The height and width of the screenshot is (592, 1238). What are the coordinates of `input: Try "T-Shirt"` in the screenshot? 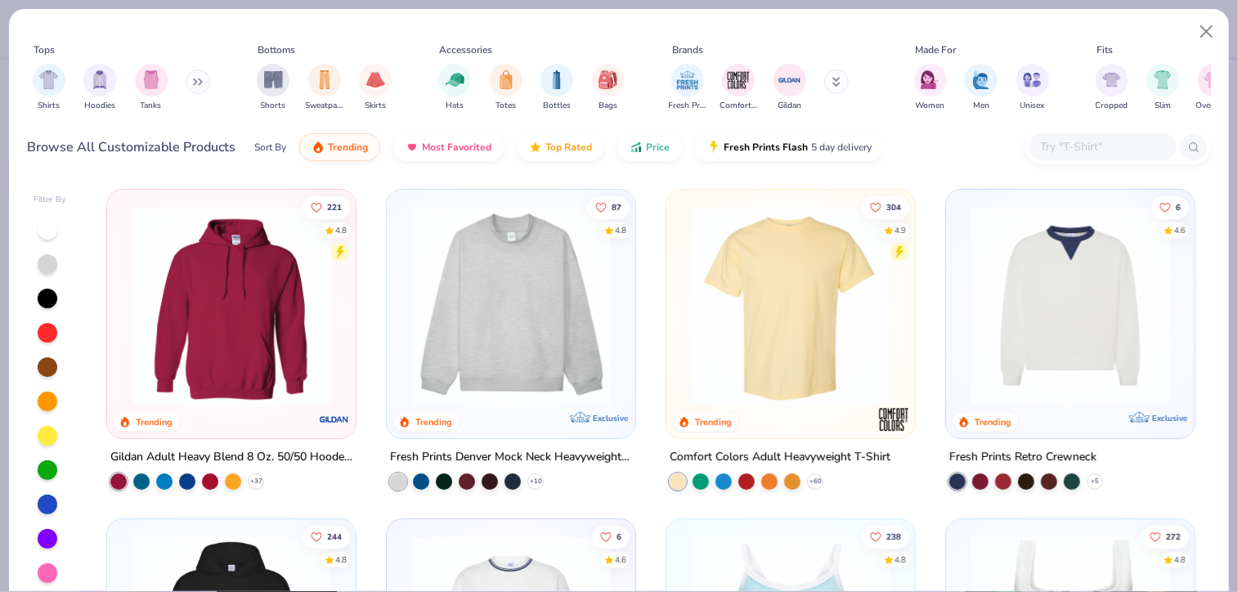 It's located at (1103, 146).